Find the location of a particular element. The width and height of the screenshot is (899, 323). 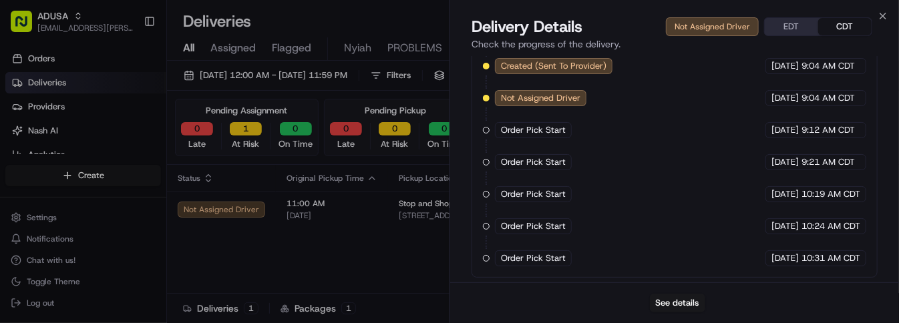

span: Knowledge Base is located at coordinates (64, 200).